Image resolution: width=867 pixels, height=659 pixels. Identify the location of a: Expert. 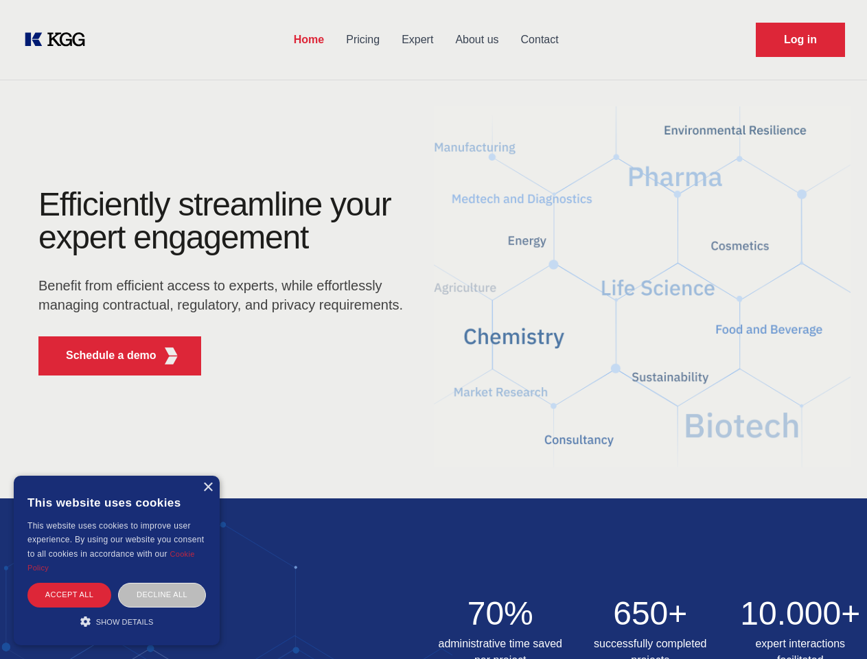
(417, 40).